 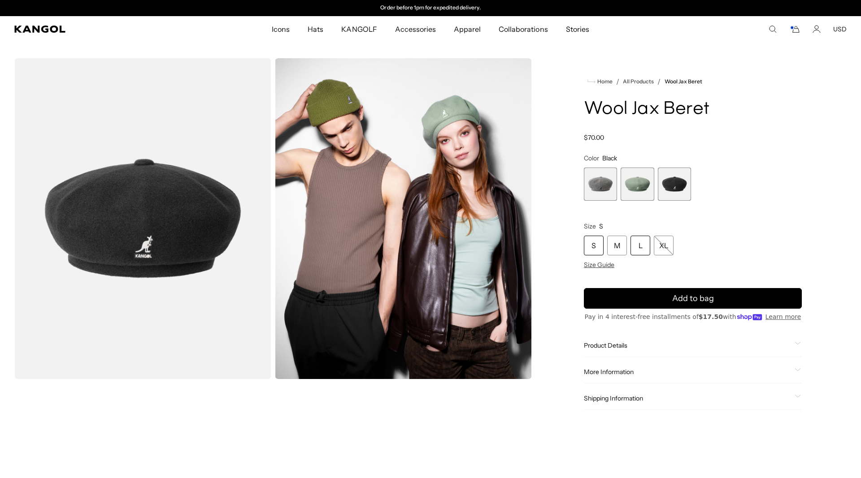 What do you see at coordinates (693, 299) in the screenshot?
I see `span: Add to bag` at bounding box center [693, 299].